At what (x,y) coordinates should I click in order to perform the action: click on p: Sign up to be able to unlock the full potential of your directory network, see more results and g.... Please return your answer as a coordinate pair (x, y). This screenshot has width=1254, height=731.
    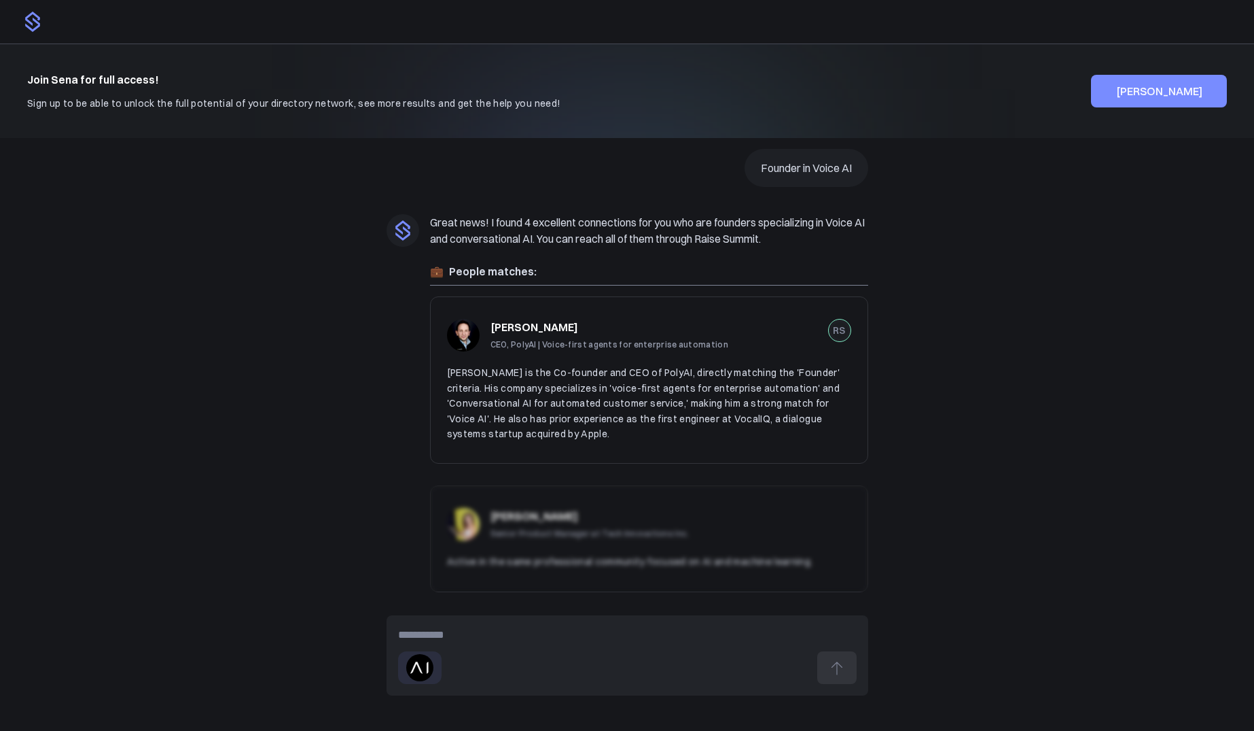
    Looking at the image, I should click on (294, 103).